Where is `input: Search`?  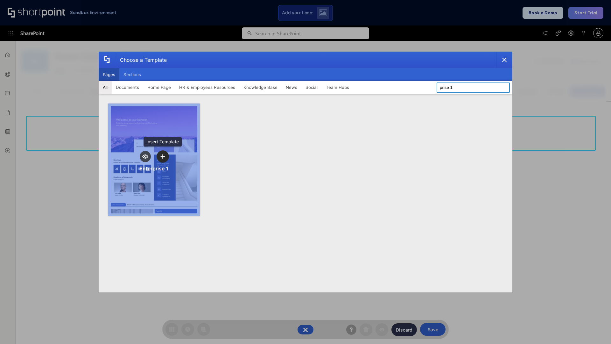
input: Search is located at coordinates (473, 88).